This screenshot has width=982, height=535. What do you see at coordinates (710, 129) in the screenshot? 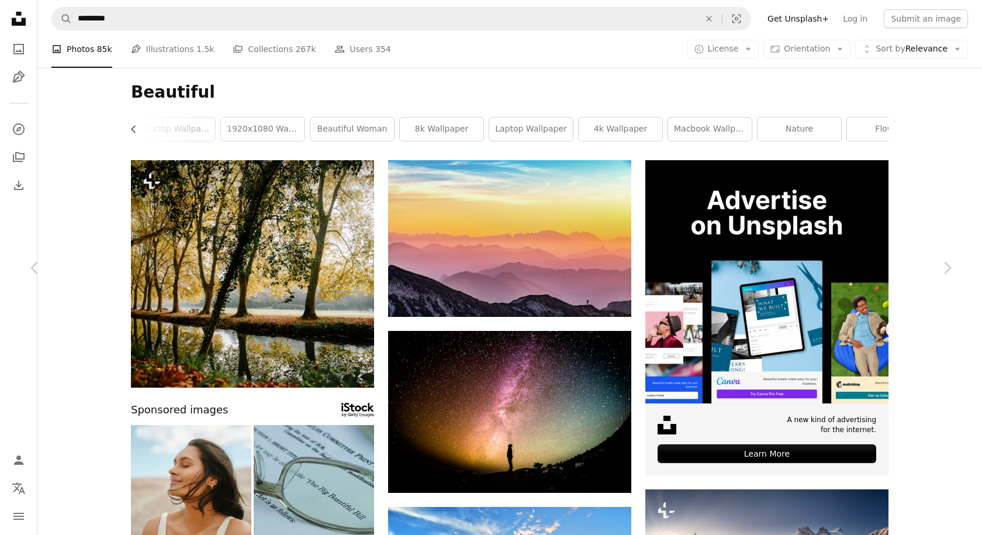
I see `a: macbook wallpaper` at bounding box center [710, 129].